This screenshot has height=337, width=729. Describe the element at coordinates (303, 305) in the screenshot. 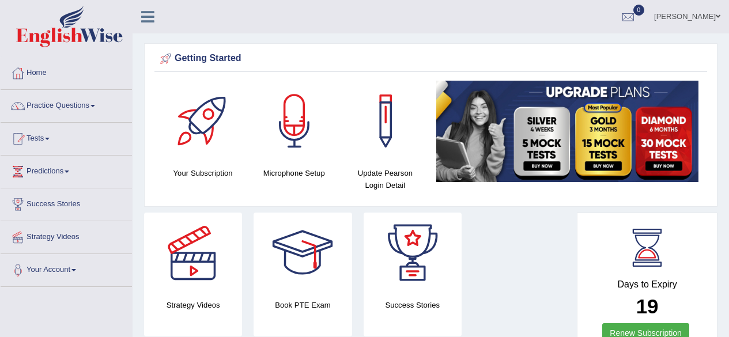

I see `h4: Book PTE Exam` at that location.